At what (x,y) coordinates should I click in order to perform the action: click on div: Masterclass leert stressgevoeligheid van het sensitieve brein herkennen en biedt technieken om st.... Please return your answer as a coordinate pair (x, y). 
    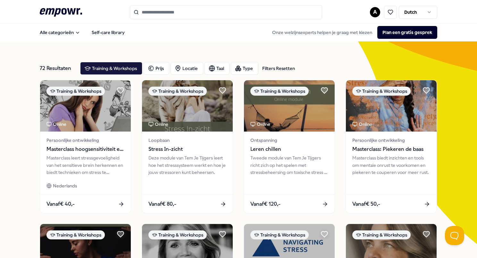
    Looking at the image, I should click on (85, 165).